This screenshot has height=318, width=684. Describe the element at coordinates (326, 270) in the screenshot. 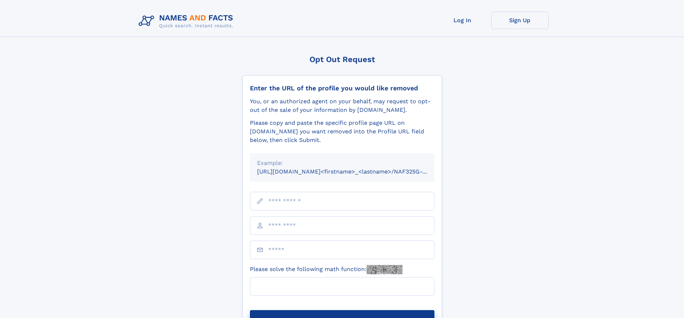

I see `label: Please solve the following math function:` at that location.